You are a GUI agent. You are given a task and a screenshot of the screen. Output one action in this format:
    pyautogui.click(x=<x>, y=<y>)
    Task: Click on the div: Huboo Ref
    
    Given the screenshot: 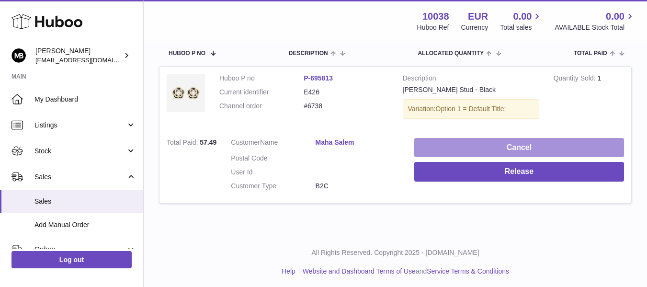 What is the action you would take?
    pyautogui.click(x=433, y=27)
    